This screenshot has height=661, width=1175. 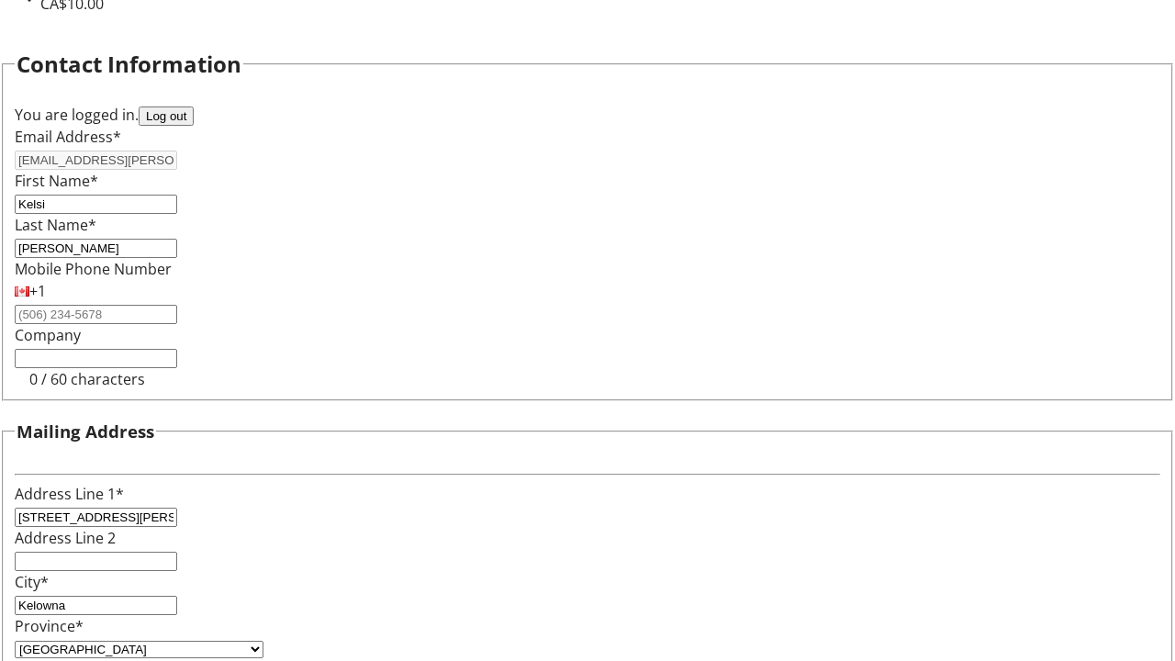 What do you see at coordinates (93, 269) in the screenshot?
I see `label: Mobile Phone Number` at bounding box center [93, 269].